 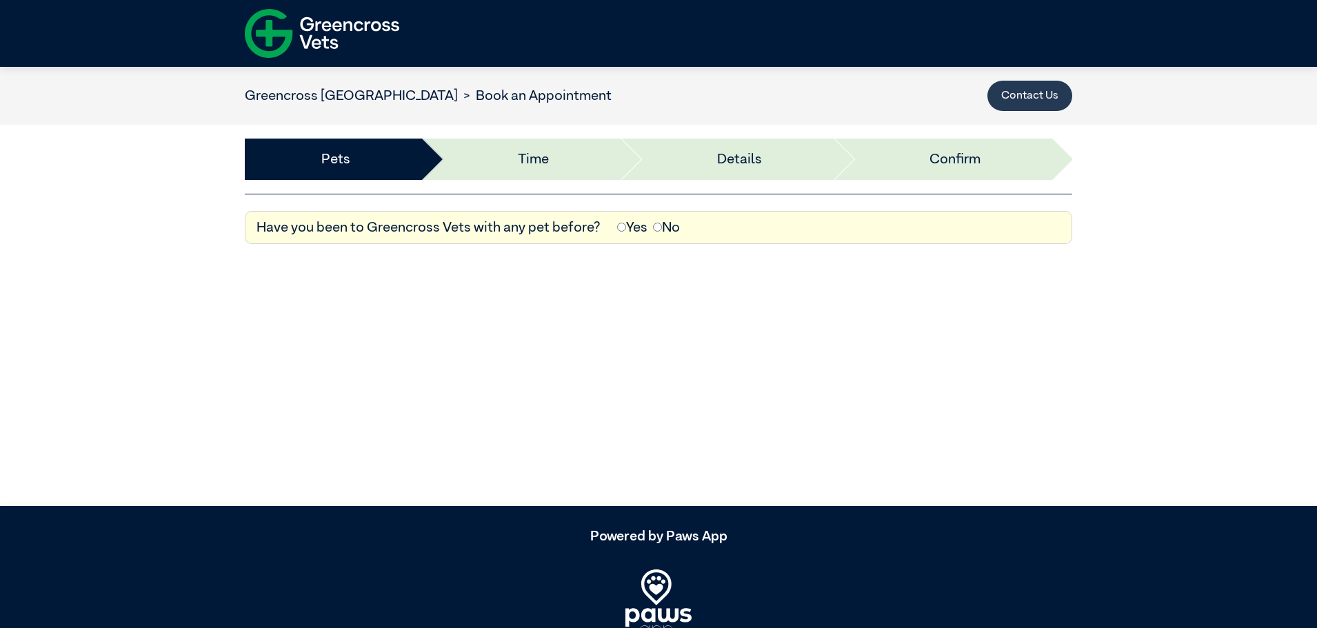 What do you see at coordinates (322, 33) in the screenshot?
I see `img: f-logo` at bounding box center [322, 33].